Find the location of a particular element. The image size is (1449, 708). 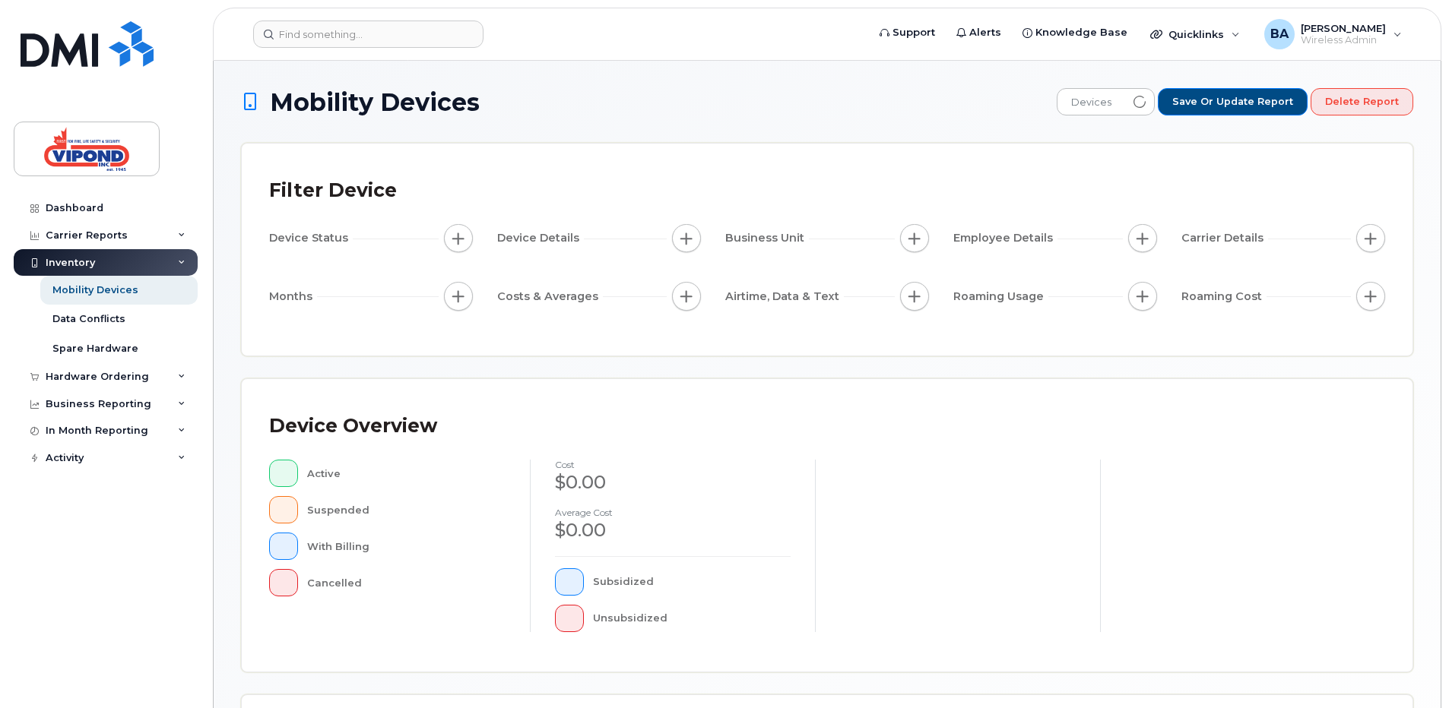

button: Save or Update Report is located at coordinates (1232, 102).